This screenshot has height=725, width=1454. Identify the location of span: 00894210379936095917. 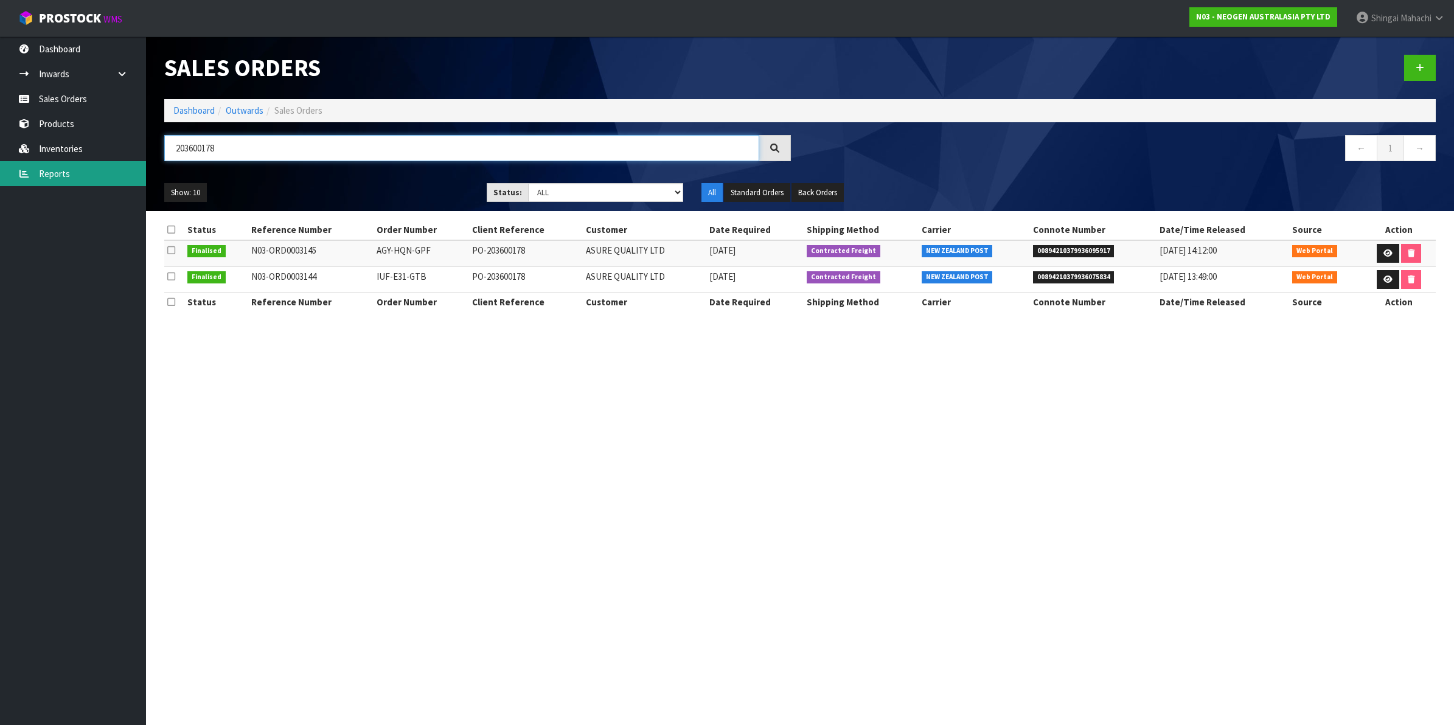
(1074, 251).